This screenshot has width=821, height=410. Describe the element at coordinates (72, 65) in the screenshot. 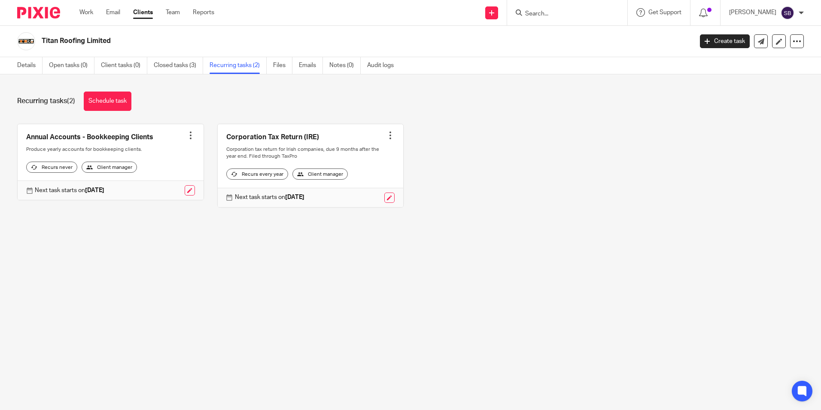

I see `a: Open tasks (0)` at that location.